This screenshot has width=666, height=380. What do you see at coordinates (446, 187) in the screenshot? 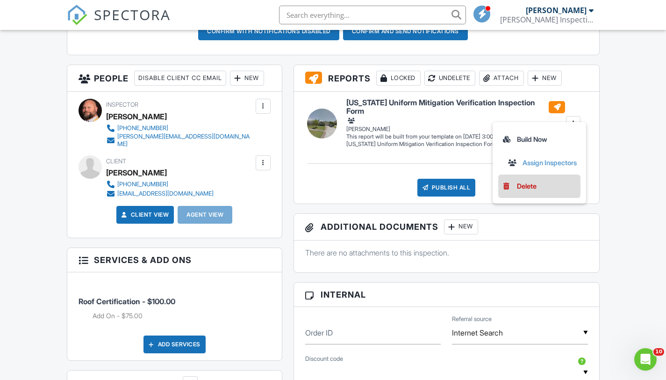
I see `div: Publish All` at bounding box center [446, 187].